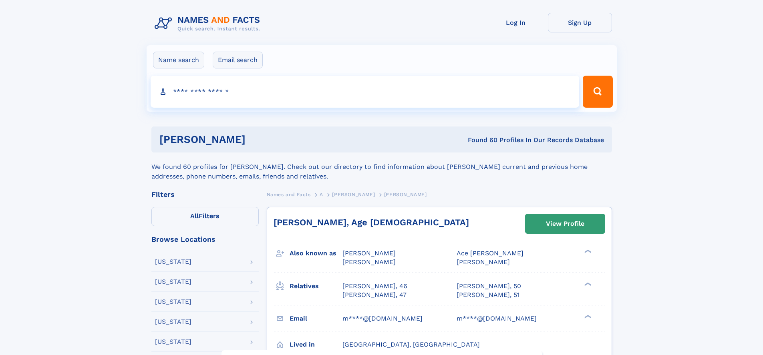 This screenshot has width=763, height=355. I want to click on a: Log In, so click(516, 22).